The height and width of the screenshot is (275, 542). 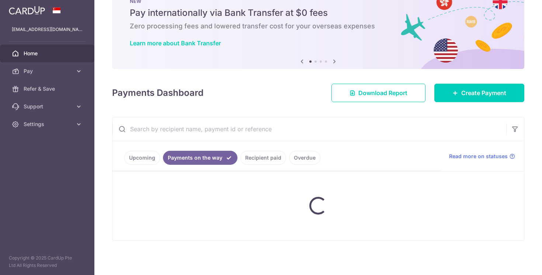 What do you see at coordinates (318, 13) in the screenshot?
I see `h5: Pay internationally via Bank Transfer at $0 fees` at bounding box center [318, 13].